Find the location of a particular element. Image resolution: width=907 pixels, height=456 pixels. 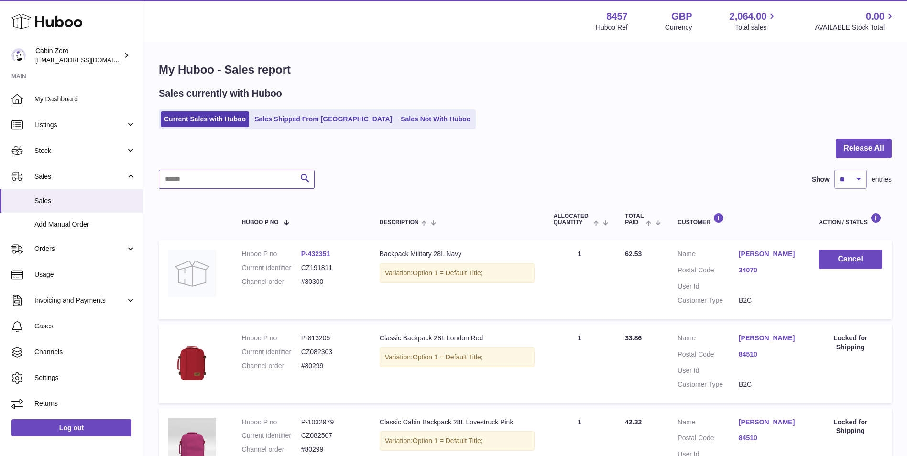

div: Customer is located at coordinates (738, 219).